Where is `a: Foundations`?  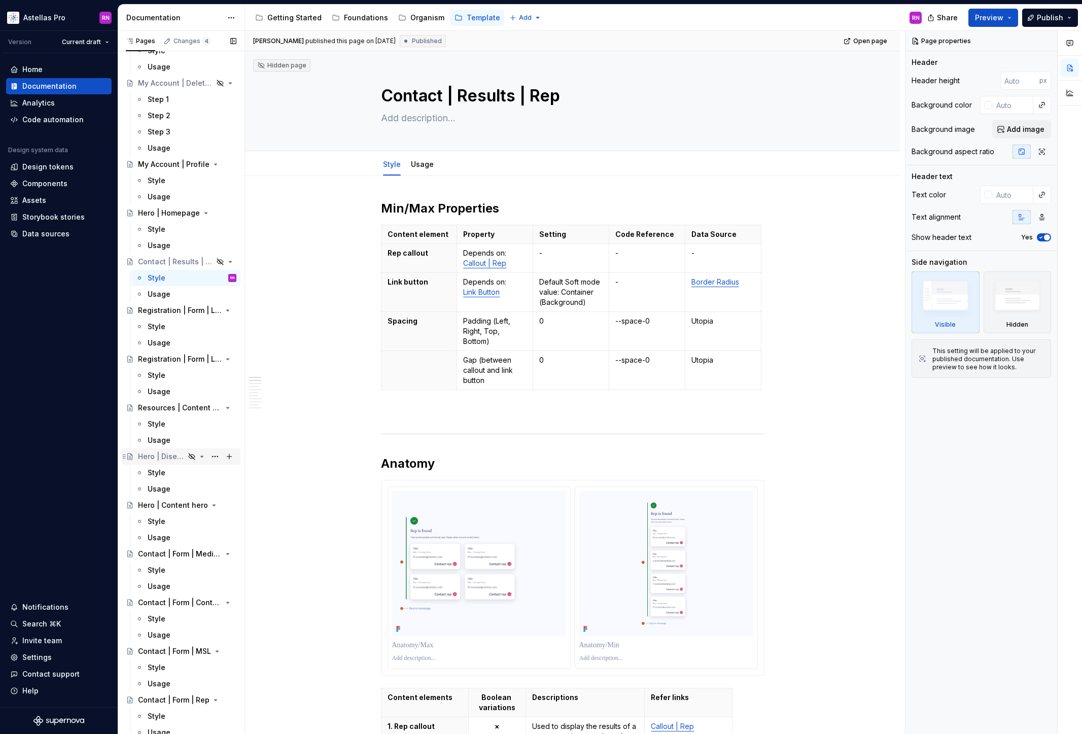
a: Foundations is located at coordinates (360, 18).